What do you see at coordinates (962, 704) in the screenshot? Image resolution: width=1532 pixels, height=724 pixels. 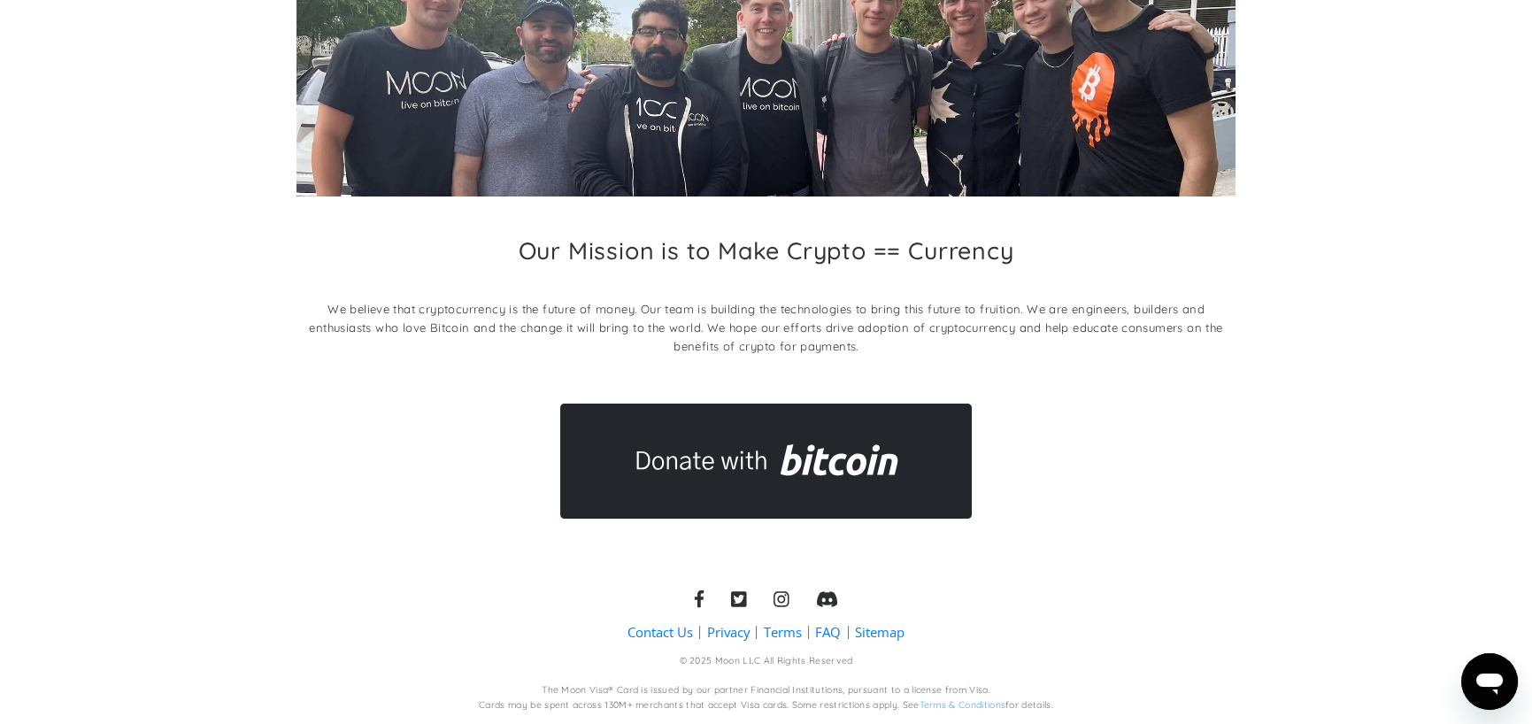 I see `a: Terms & Conditions` at bounding box center [962, 704].